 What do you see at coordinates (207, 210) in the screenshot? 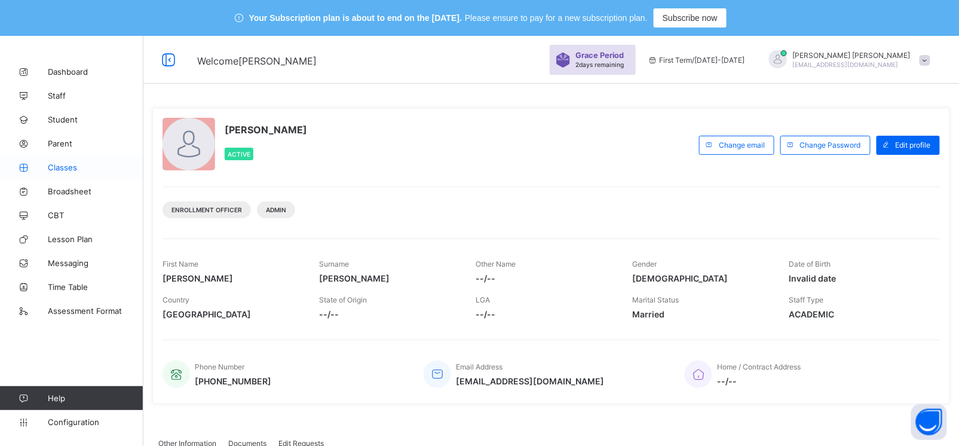
I see `span: Enrollment Officer` at bounding box center [207, 210].